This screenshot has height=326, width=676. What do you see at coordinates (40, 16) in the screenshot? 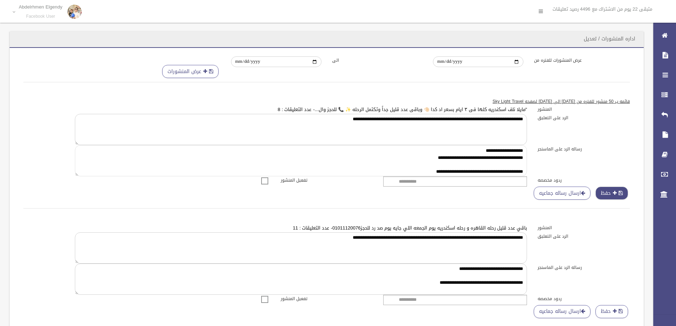
I see `small: Facebook User` at bounding box center [40, 16].